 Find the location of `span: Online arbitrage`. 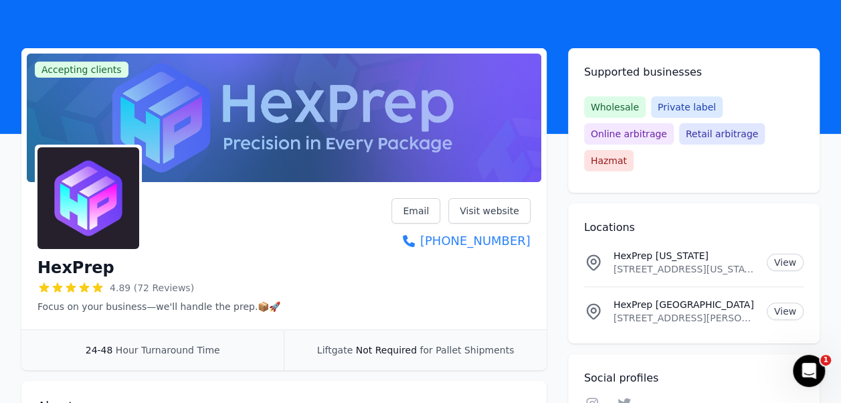

span: Online arbitrage is located at coordinates (629, 134).